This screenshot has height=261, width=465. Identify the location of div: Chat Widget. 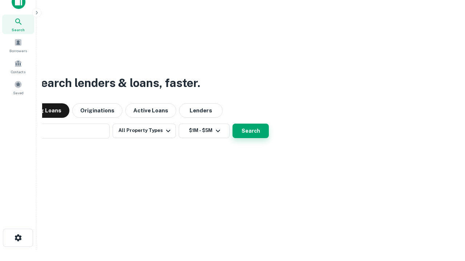
(447, 198).